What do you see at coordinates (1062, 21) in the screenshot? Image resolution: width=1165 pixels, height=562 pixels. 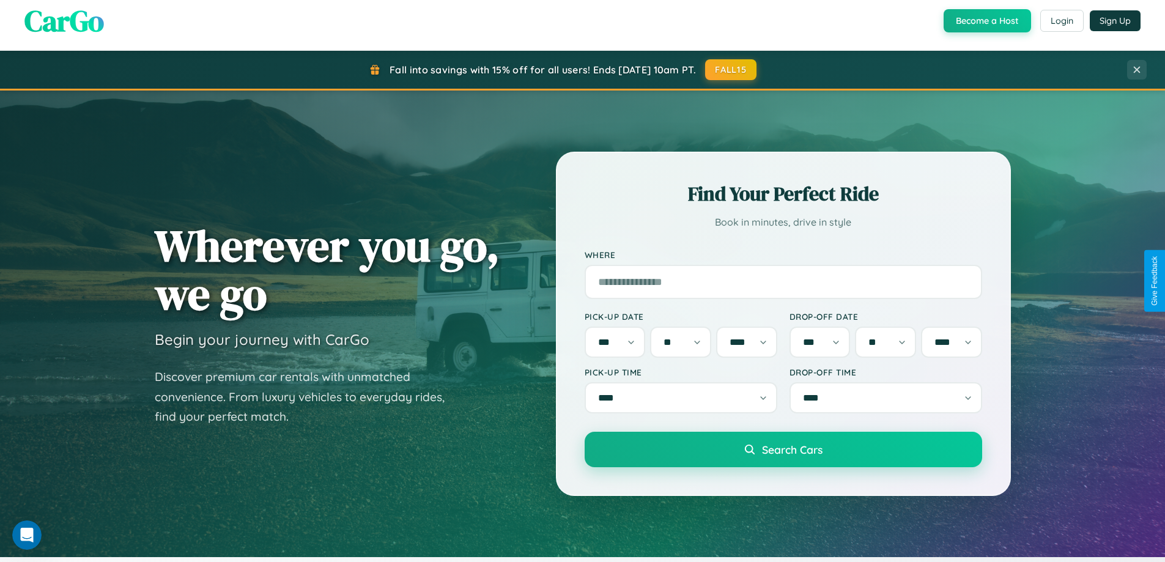 I see `button: Login` at bounding box center [1062, 21].